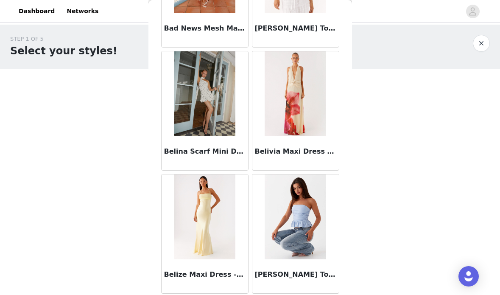 This screenshot has height=295, width=500. Describe the element at coordinates (205, 94) in the screenshot. I see `img: Belina Scarf Mini Dress - White Polkadot` at that location.